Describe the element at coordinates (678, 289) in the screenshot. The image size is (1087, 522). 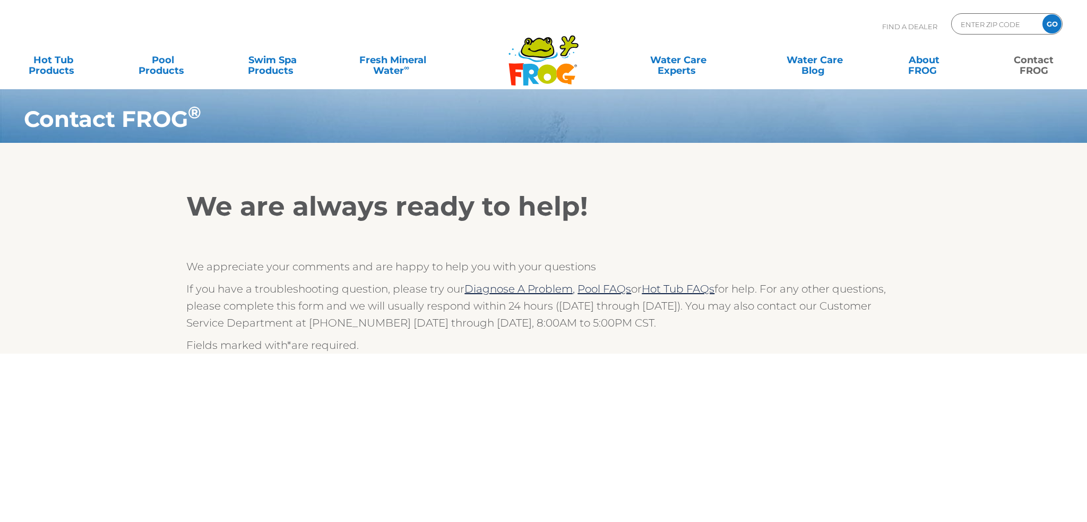
I see `a: Hot Tub FAQs` at that location.